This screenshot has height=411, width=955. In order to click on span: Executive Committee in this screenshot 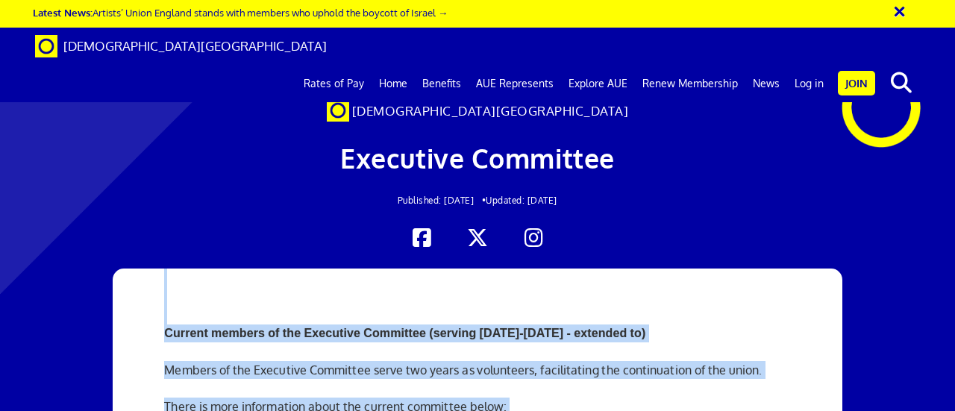, I will do `click(478, 157)`.